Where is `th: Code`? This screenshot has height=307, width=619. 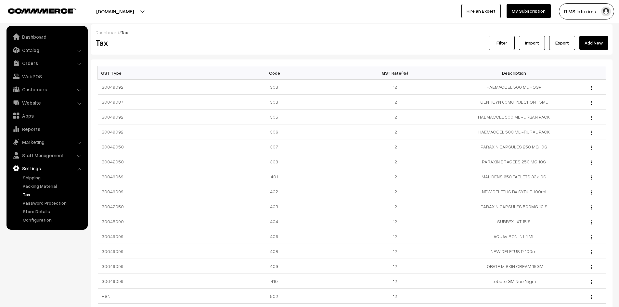
th: Code is located at coordinates (276, 73).